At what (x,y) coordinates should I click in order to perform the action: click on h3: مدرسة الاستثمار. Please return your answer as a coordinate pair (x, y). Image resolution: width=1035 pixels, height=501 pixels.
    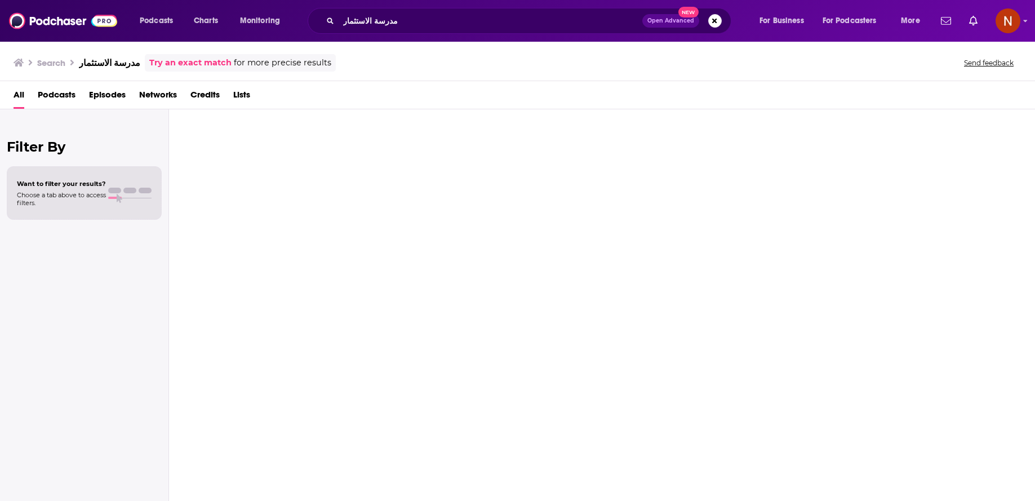
    Looking at the image, I should click on (109, 63).